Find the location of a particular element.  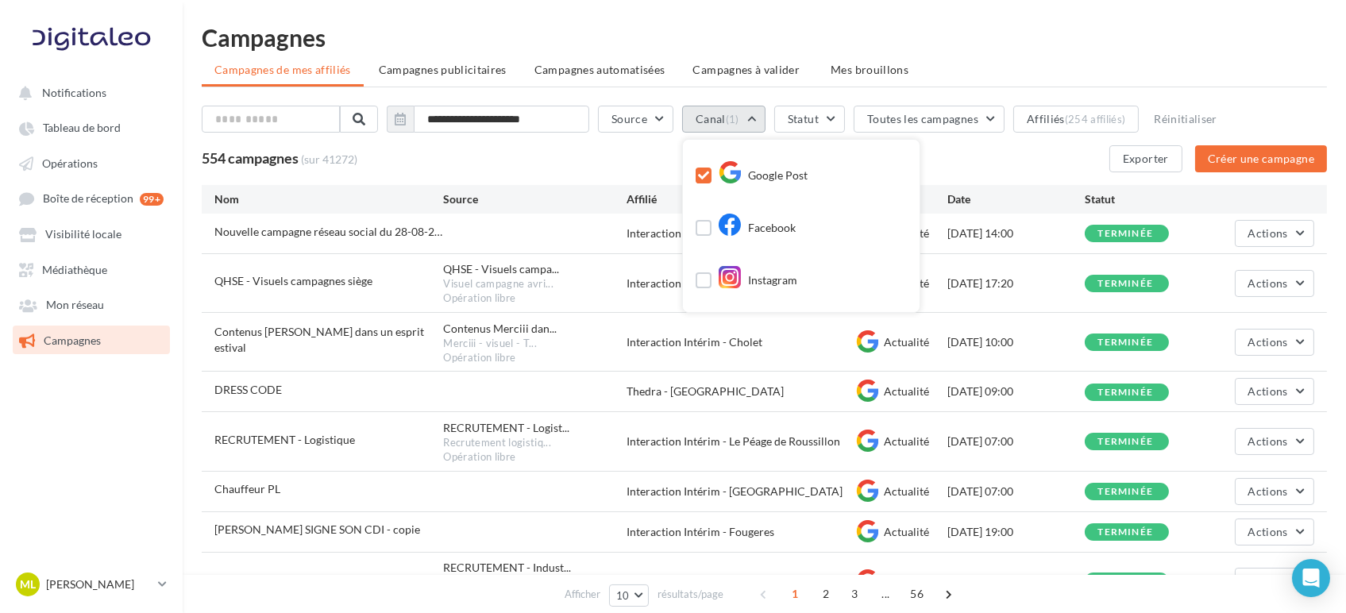

div: Interaction Intérim - Segré is located at coordinates (741, 284).